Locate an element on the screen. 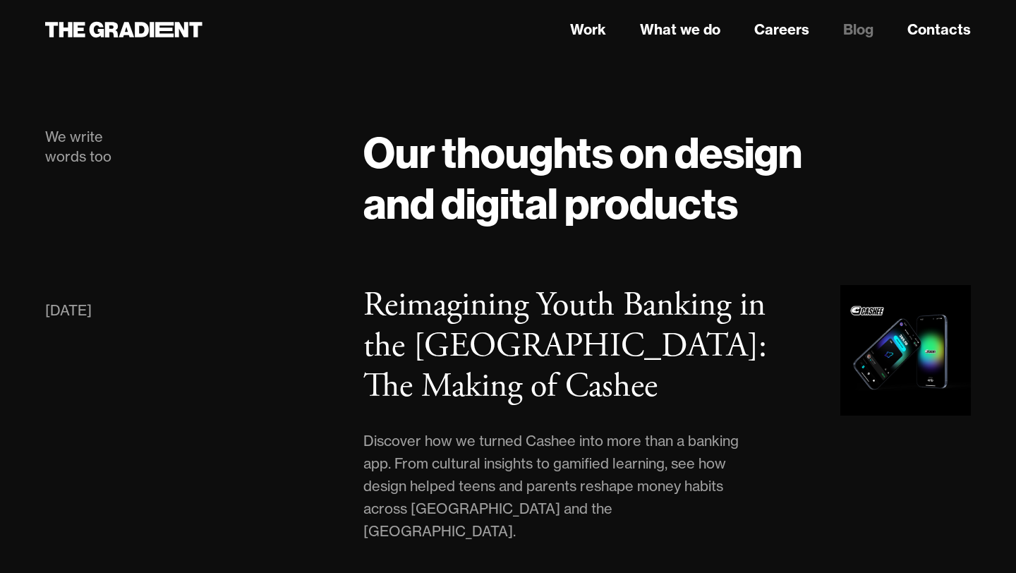  div: We write words too is located at coordinates (190, 147).